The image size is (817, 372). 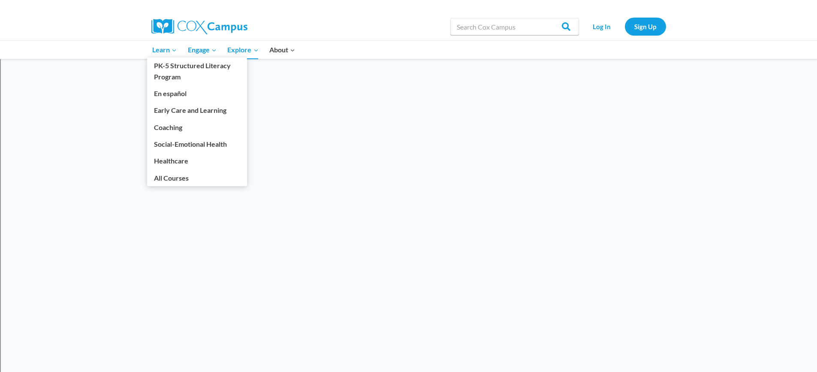 I want to click on a: Social-Emotional Health, so click(x=197, y=144).